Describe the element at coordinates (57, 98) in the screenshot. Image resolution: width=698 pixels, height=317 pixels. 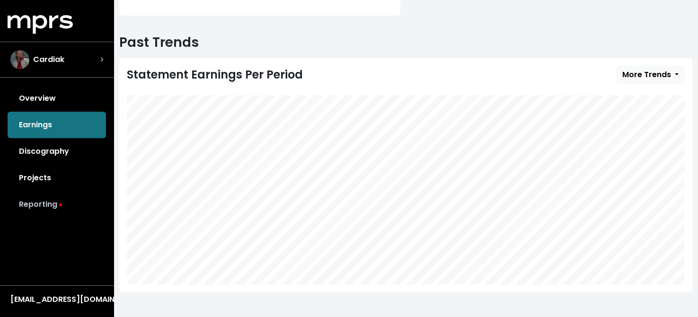
I see `a: Overview` at that location.